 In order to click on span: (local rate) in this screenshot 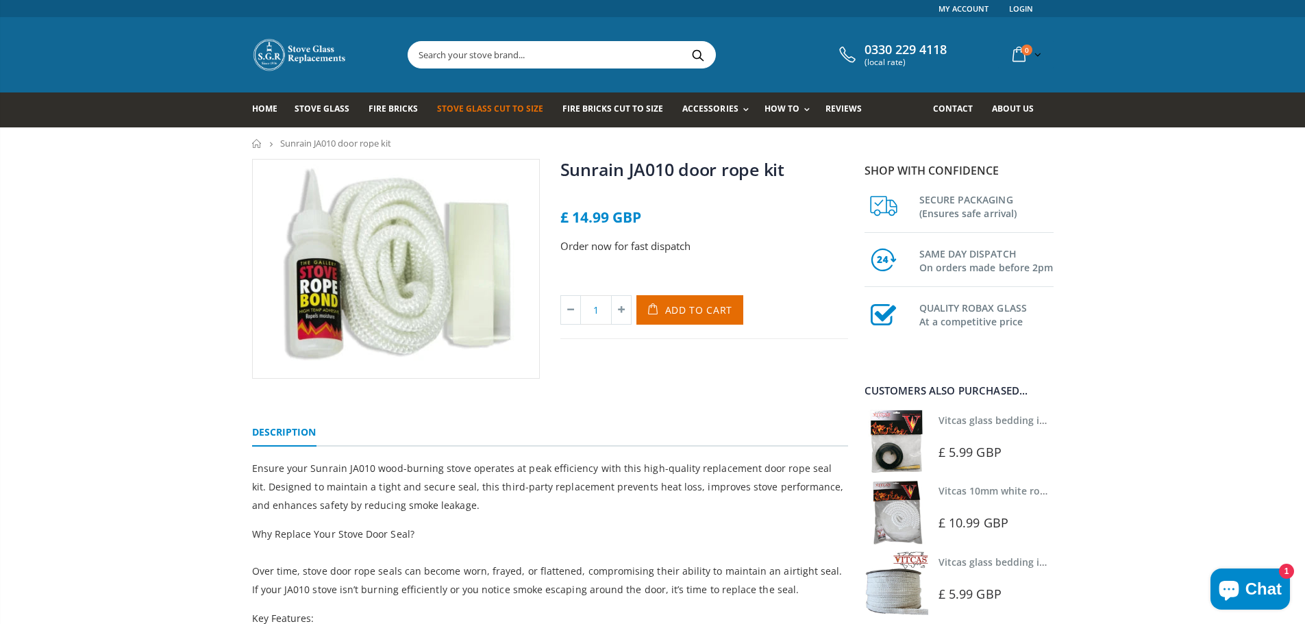, I will do `click(906, 62)`.